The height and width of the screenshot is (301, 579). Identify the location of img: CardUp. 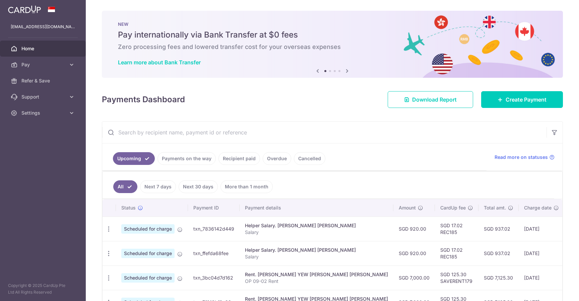
(24, 9).